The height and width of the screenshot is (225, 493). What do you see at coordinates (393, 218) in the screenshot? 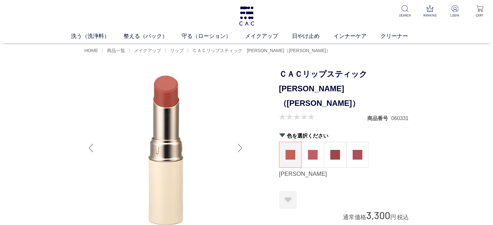
I see `span: 円` at bounding box center [393, 218].